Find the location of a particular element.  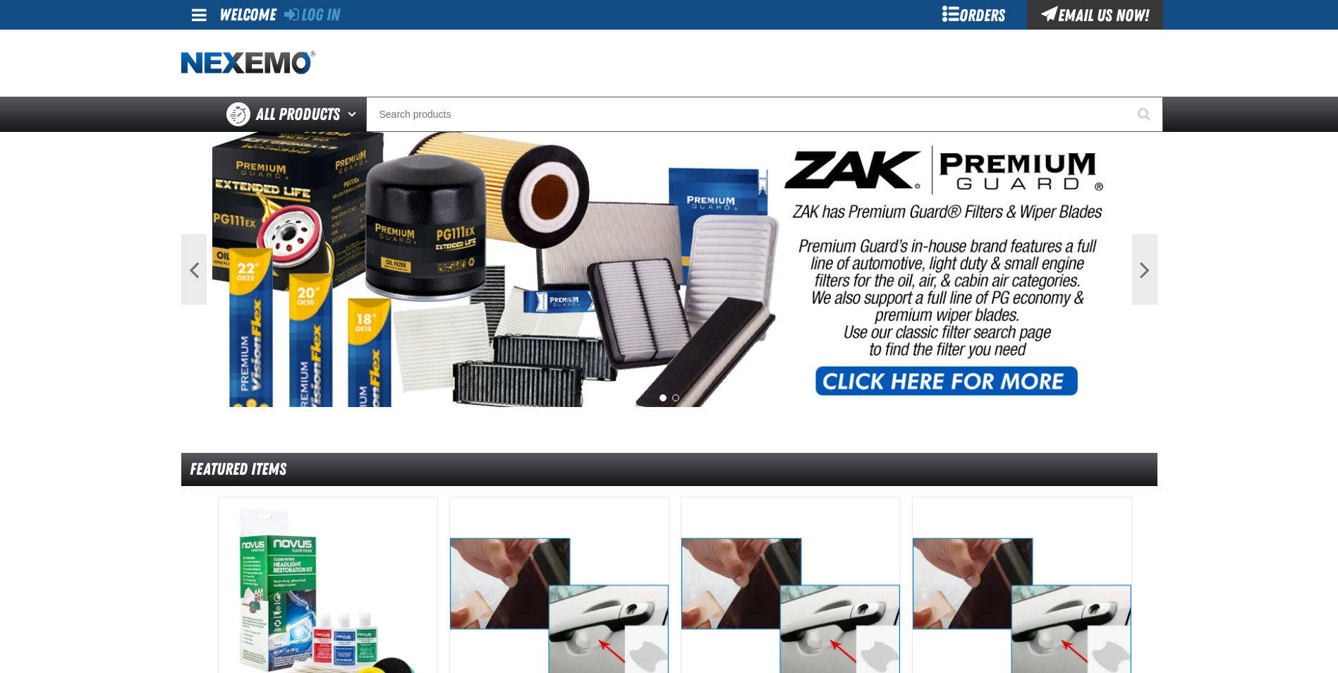

span: All Products is located at coordinates (298, 114).